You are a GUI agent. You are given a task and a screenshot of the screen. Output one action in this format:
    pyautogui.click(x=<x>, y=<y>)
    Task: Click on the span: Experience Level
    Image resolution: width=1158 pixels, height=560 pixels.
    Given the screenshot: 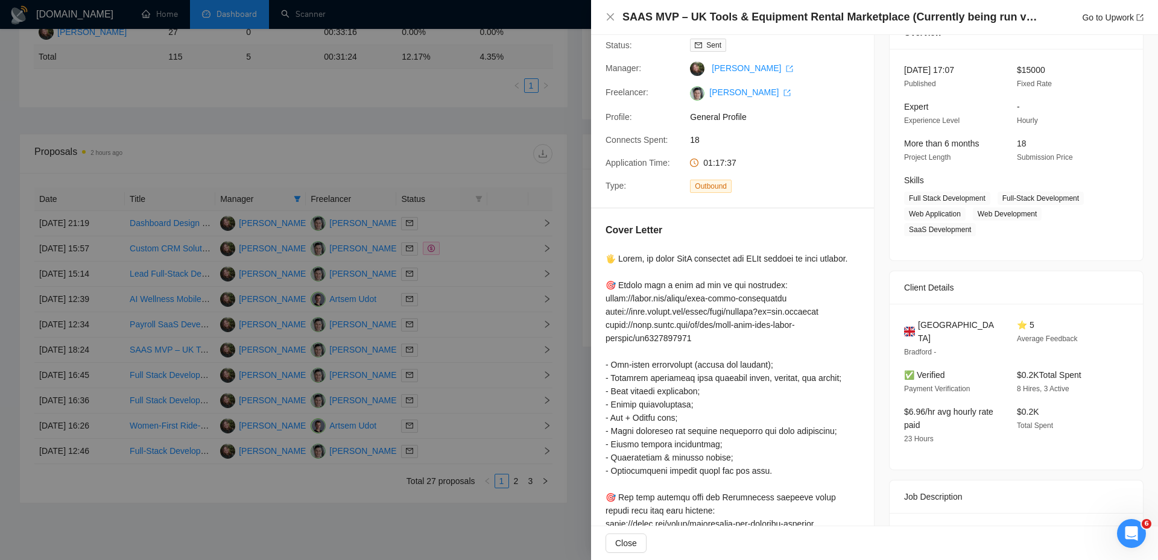 What is the action you would take?
    pyautogui.click(x=932, y=121)
    